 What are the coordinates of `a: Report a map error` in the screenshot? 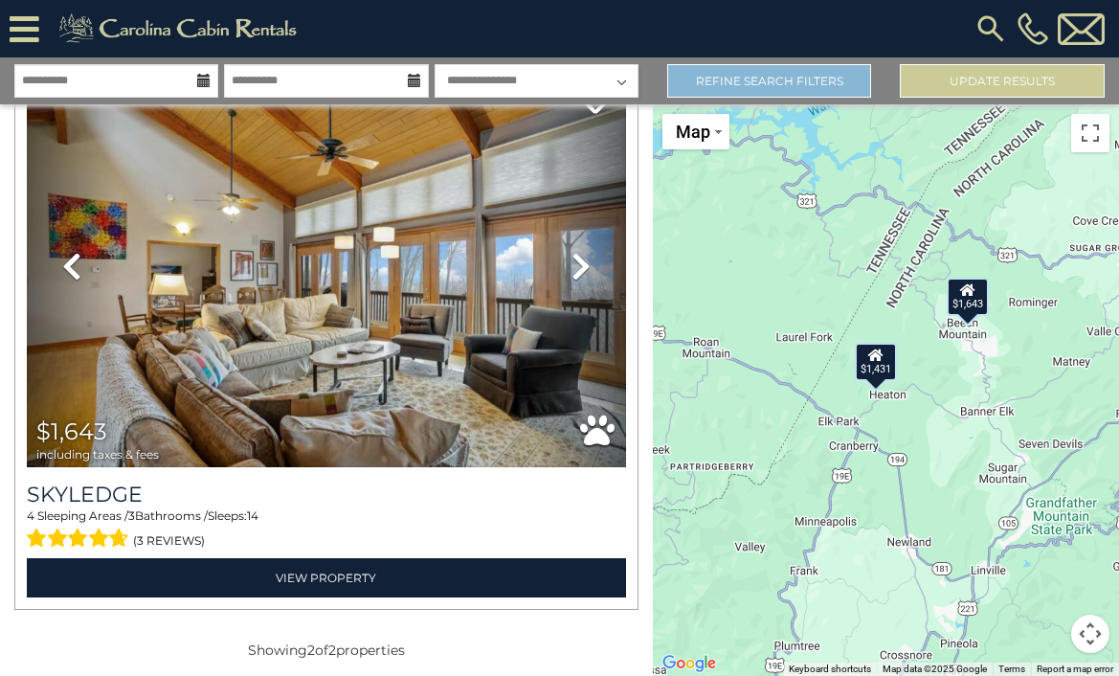 It's located at (1075, 668).